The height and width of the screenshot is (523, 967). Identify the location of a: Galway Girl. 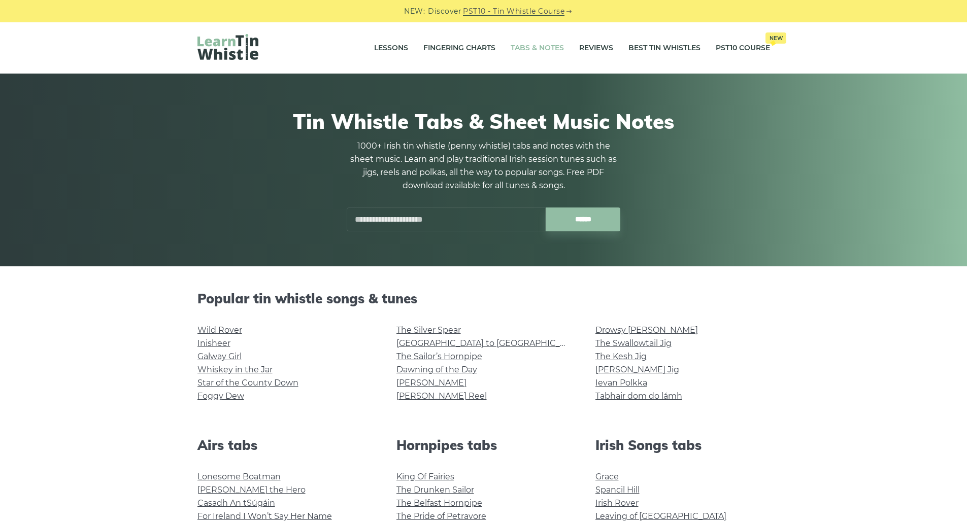
(219, 356).